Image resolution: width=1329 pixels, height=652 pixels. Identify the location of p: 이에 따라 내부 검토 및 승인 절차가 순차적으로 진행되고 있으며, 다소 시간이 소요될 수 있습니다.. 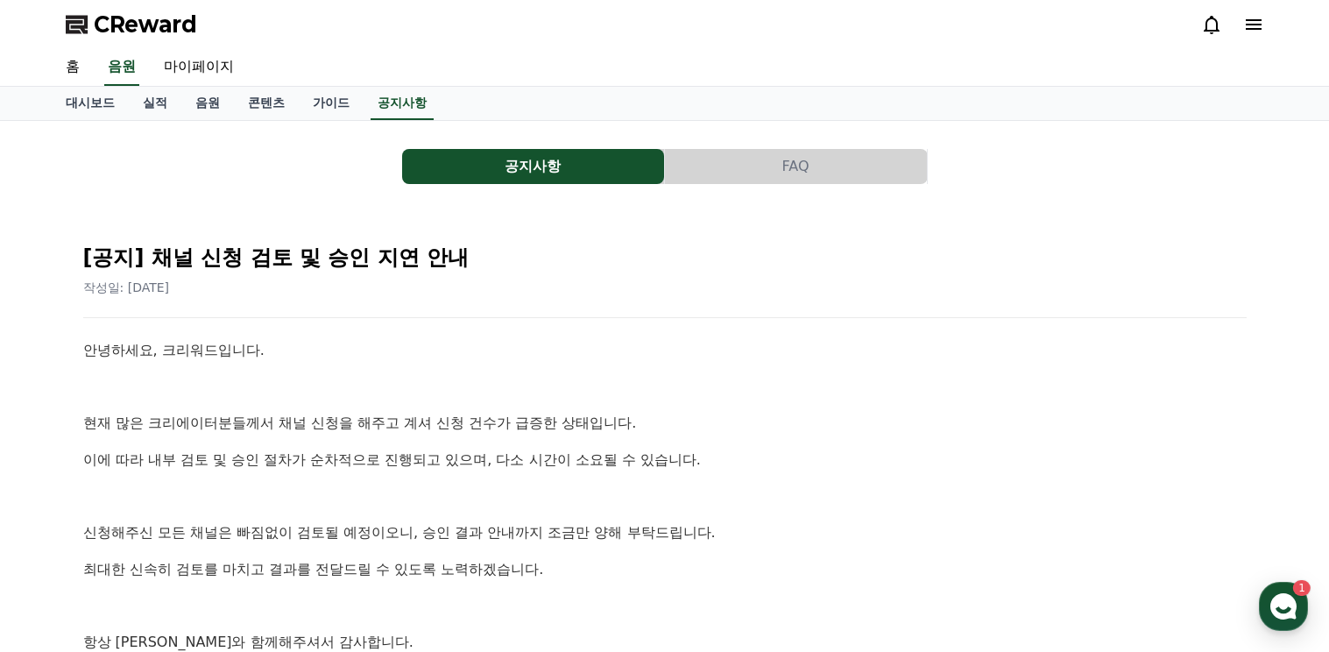
(665, 460).